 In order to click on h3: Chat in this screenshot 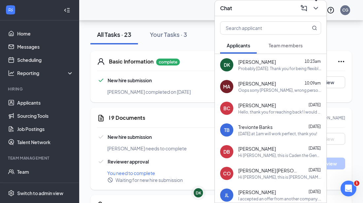, I will do `click(226, 8)`.